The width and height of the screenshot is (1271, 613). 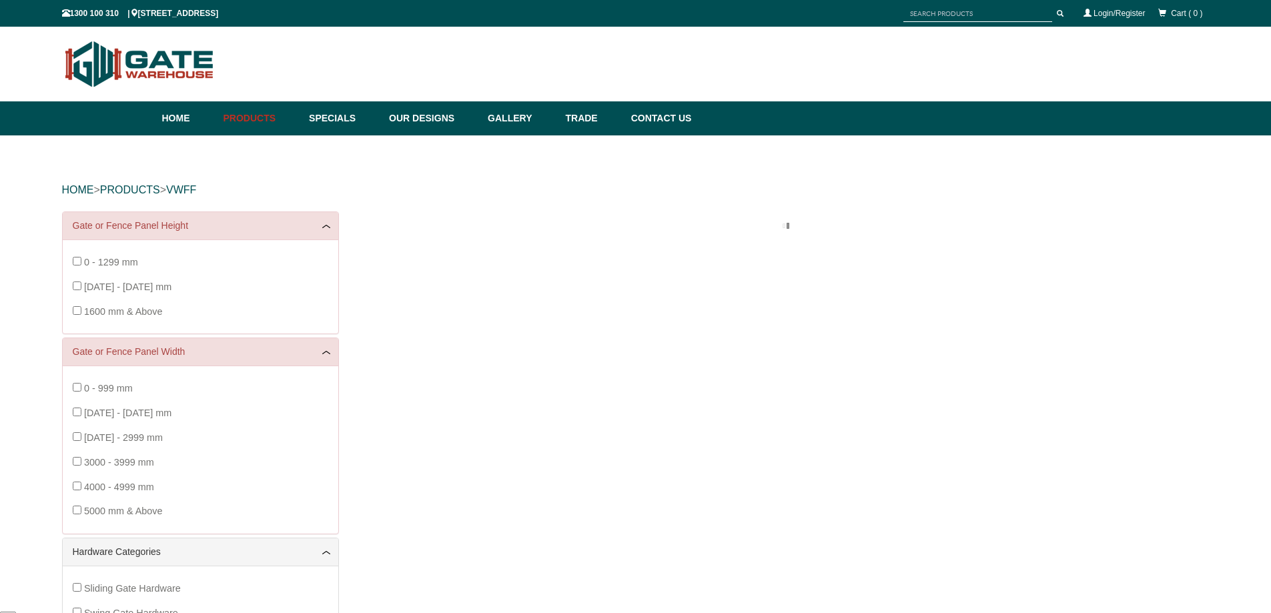 What do you see at coordinates (520, 118) in the screenshot?
I see `a: Gallery` at bounding box center [520, 118].